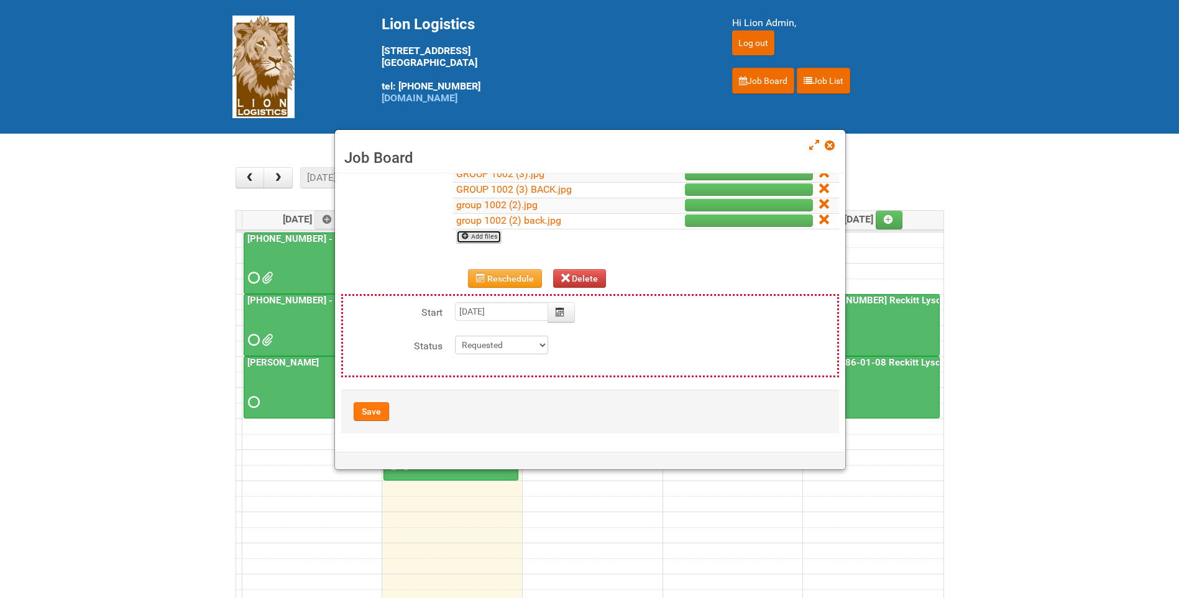 The width and height of the screenshot is (1179, 598). What do you see at coordinates (505, 279) in the screenshot?
I see `button: Reschedule` at bounding box center [505, 279].